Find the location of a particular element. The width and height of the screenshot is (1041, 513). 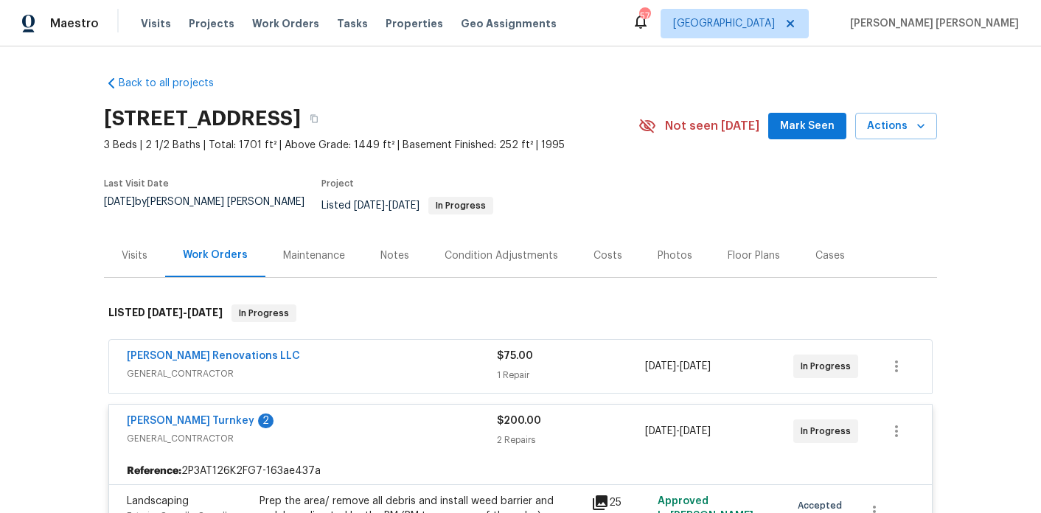

span: Mark Seen is located at coordinates (808, 126).